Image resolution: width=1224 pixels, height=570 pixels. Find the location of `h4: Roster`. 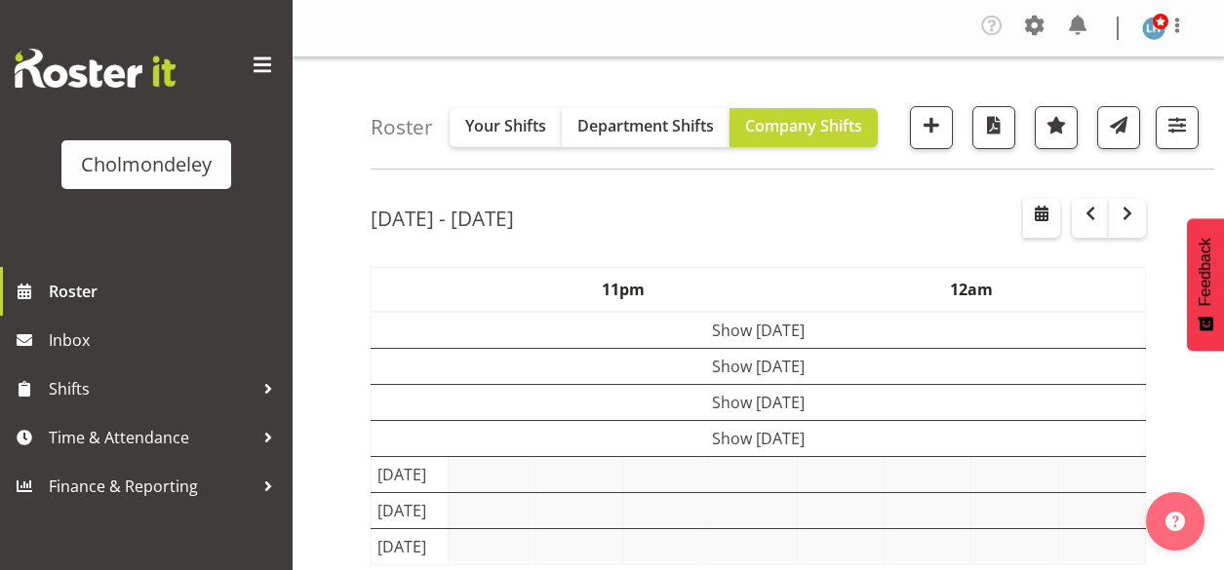

h4: Roster is located at coordinates (402, 127).